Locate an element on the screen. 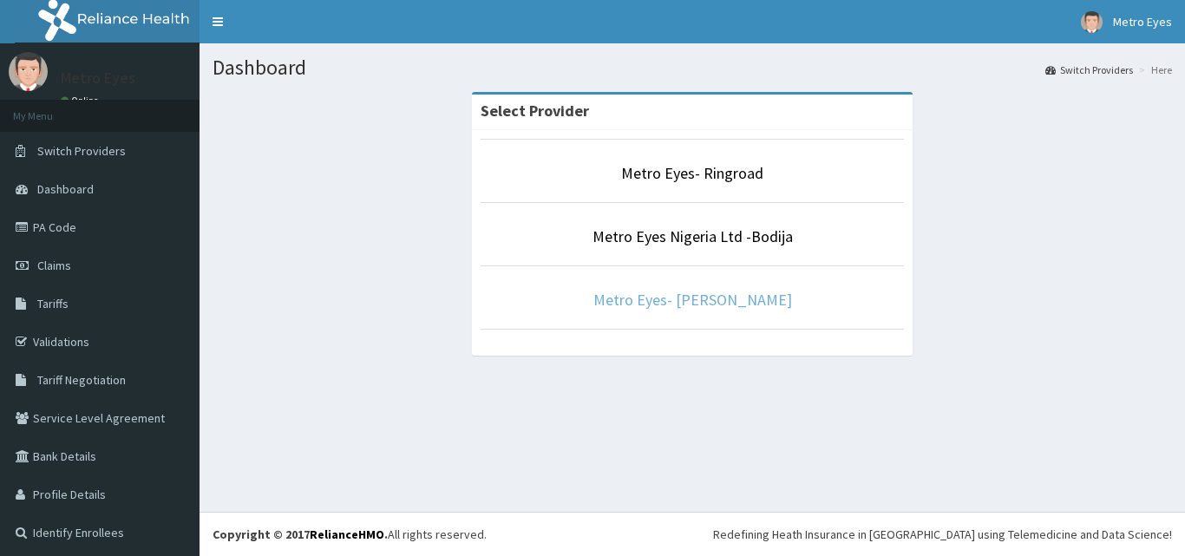 The height and width of the screenshot is (556, 1185). span: Dashboard is located at coordinates (65, 189).